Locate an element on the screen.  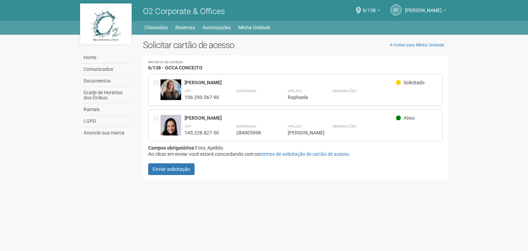
h4: 6/138 - OCCA CONCEITO is located at coordinates (295, 65).